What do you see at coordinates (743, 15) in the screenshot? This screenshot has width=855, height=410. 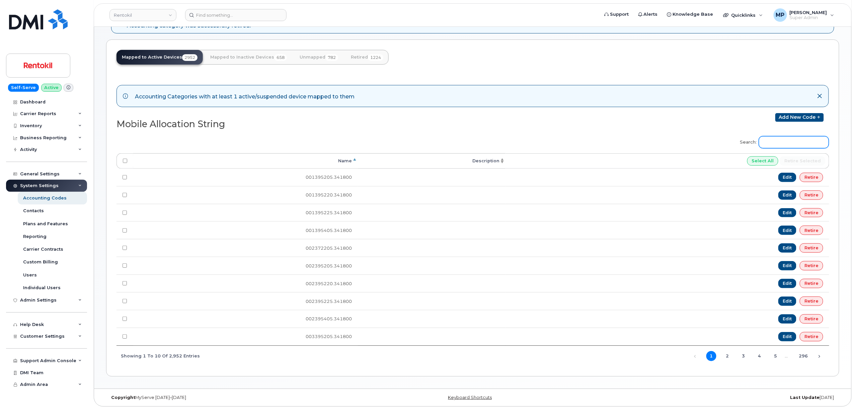 I see `div: Quicklinks` at bounding box center [743, 15].